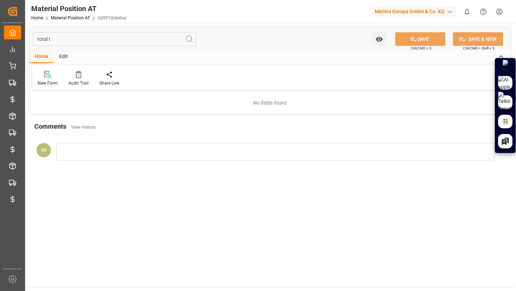  Describe the element at coordinates (48, 83) in the screenshot. I see `div: New Form` at that location.